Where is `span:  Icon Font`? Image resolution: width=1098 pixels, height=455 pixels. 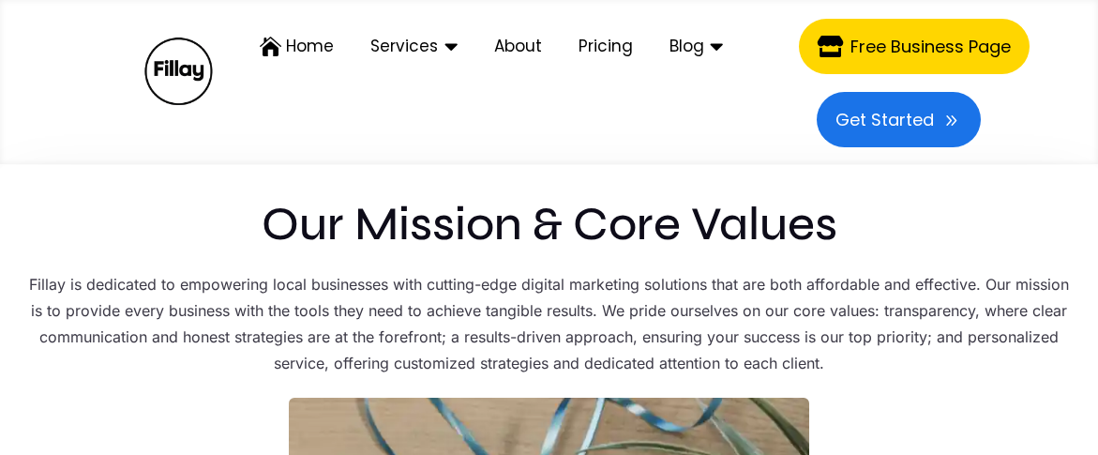 span:  Icon Font is located at coordinates (834, 46).